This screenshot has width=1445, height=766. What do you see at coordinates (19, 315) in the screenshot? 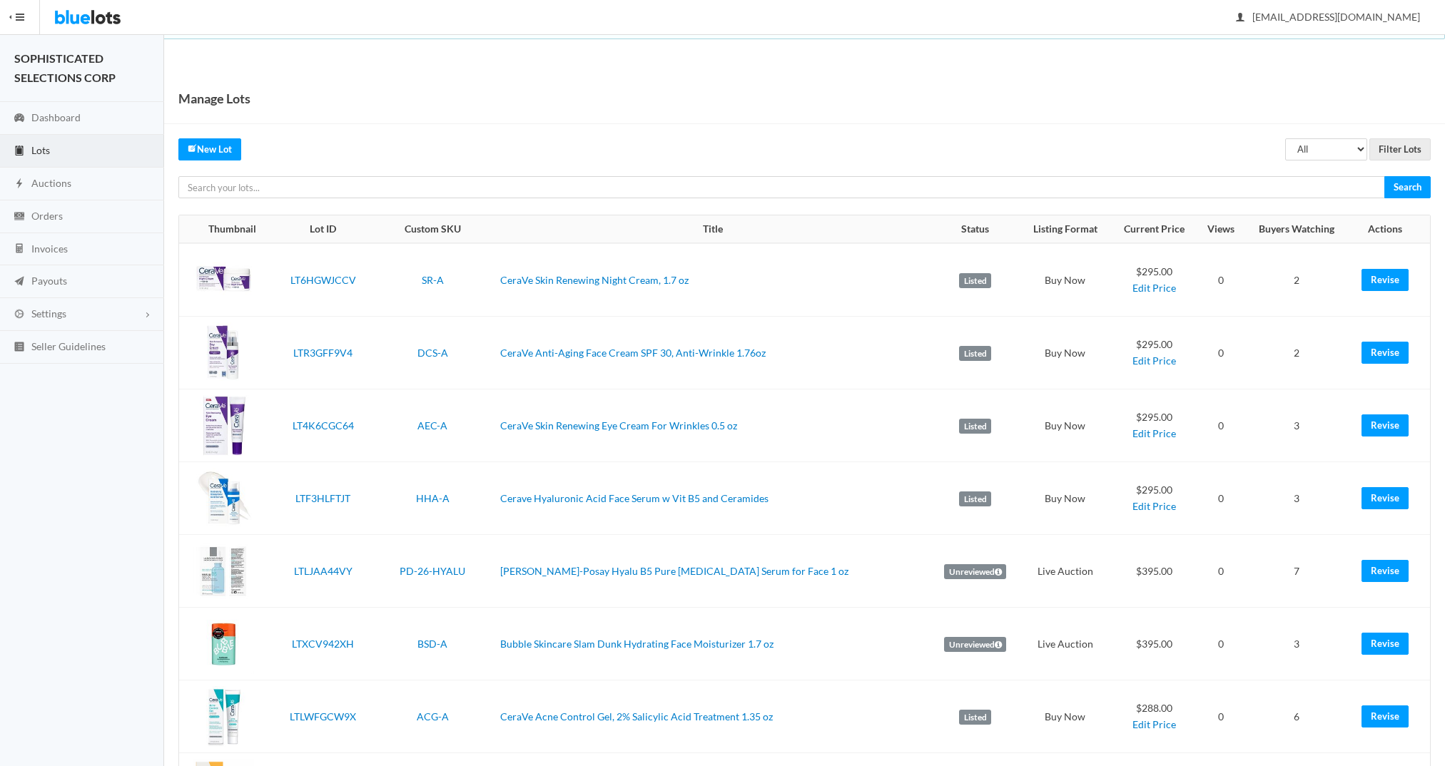
I see `ion-icon: cog` at bounding box center [19, 315].